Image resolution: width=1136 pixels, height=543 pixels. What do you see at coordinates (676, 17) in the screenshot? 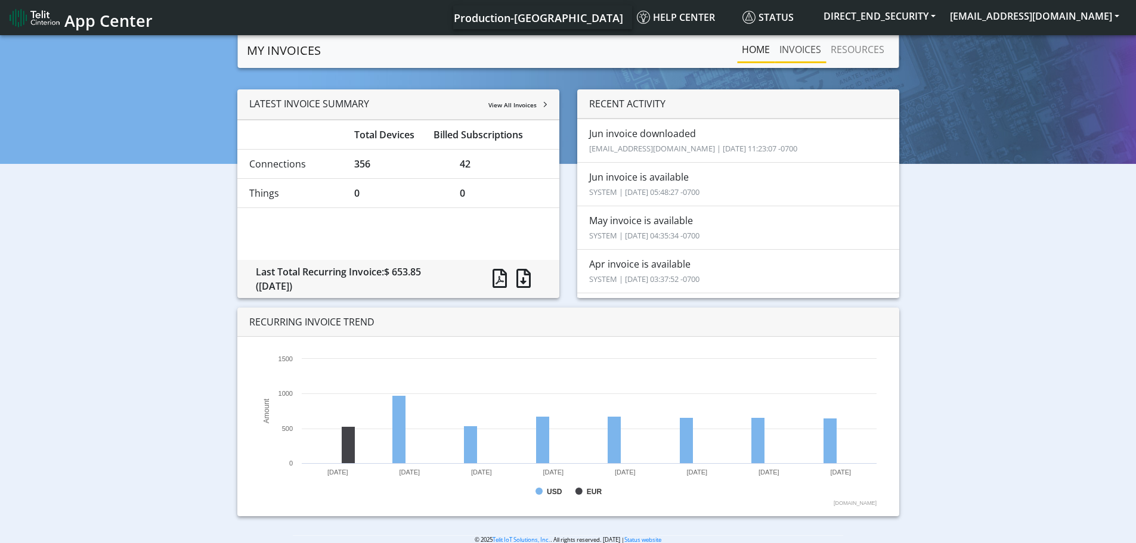
I see `span: Help center` at bounding box center [676, 17].